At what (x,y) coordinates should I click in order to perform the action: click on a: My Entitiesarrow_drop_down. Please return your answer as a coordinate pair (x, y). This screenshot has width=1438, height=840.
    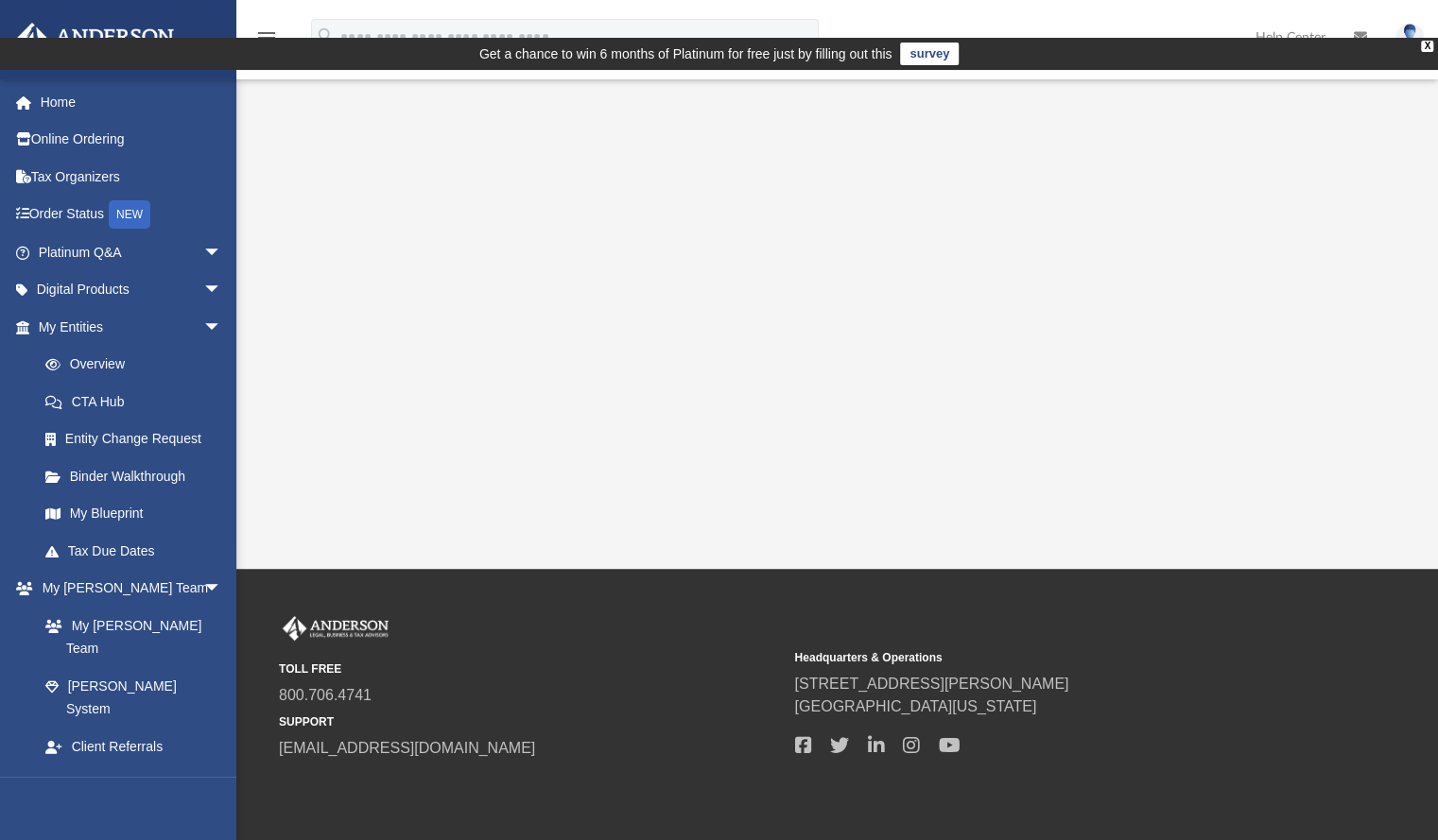
    Looking at the image, I should click on (131, 327).